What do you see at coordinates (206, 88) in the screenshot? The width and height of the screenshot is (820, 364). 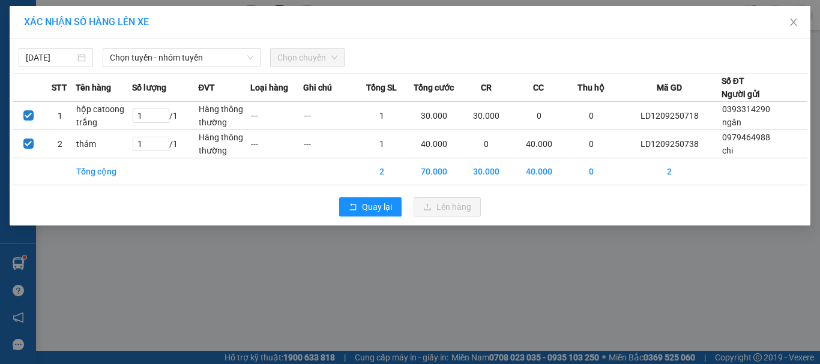 I see `span: ĐVT` at bounding box center [206, 88].